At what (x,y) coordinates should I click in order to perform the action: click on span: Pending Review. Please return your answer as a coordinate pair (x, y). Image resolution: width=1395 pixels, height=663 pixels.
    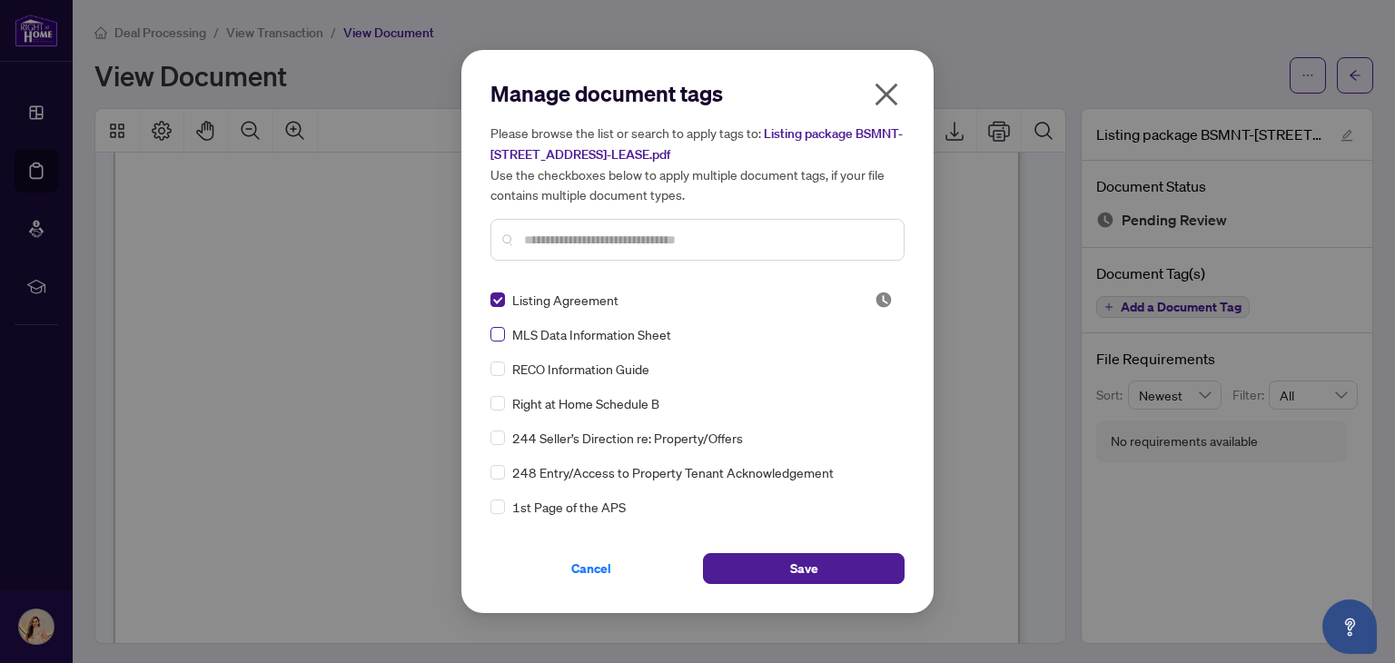
    Looking at the image, I should click on (883, 300).